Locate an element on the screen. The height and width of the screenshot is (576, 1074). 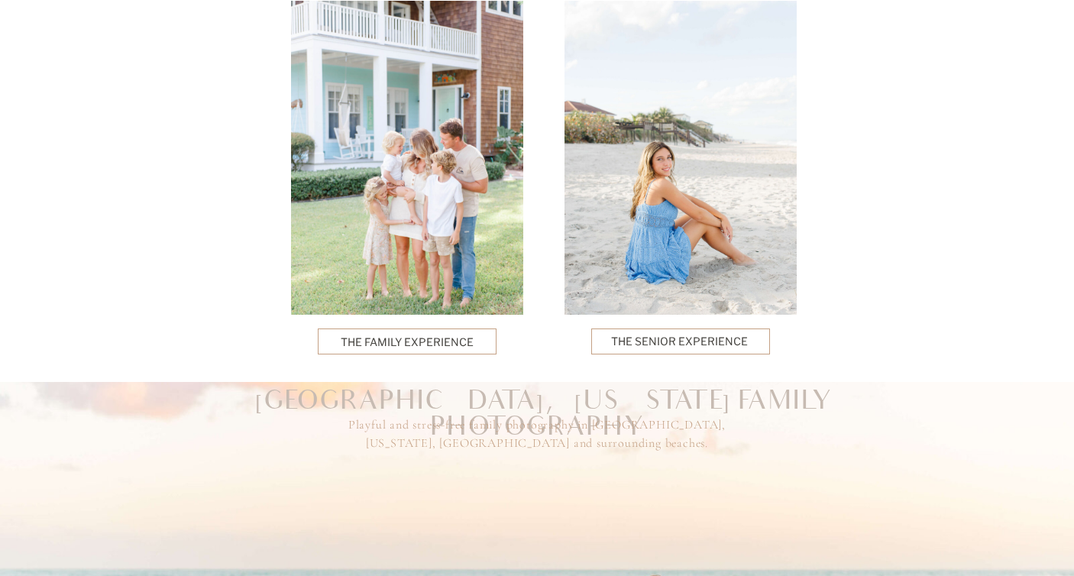
a: The Senior Experience is located at coordinates (680, 341).